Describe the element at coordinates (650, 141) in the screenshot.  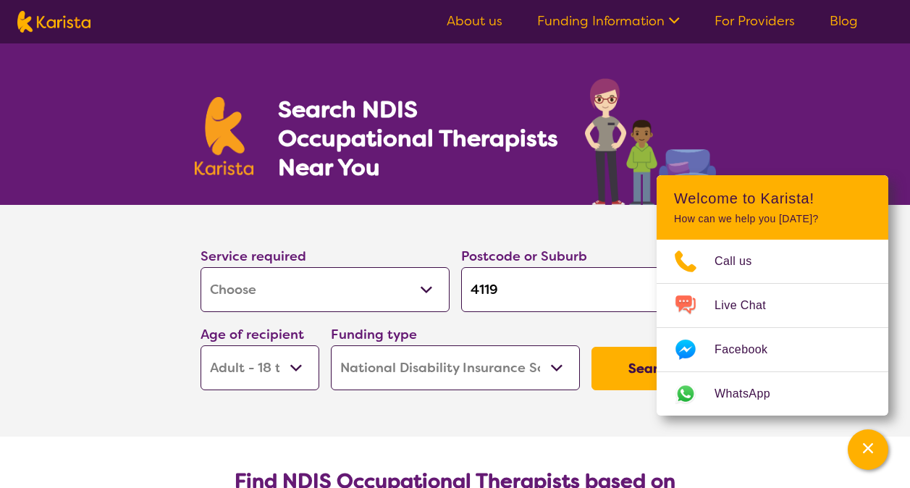
I see `img: occupational-therapy` at that location.